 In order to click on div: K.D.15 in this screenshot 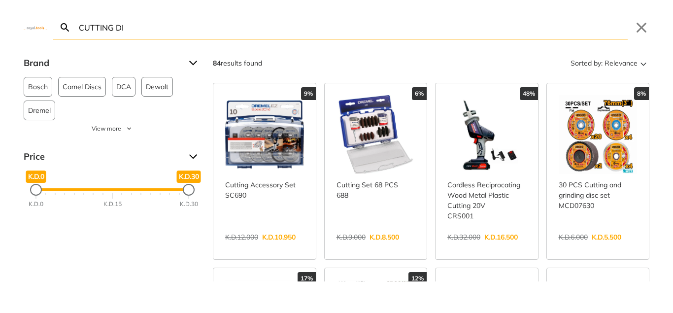, I will do `click(112, 204)`.